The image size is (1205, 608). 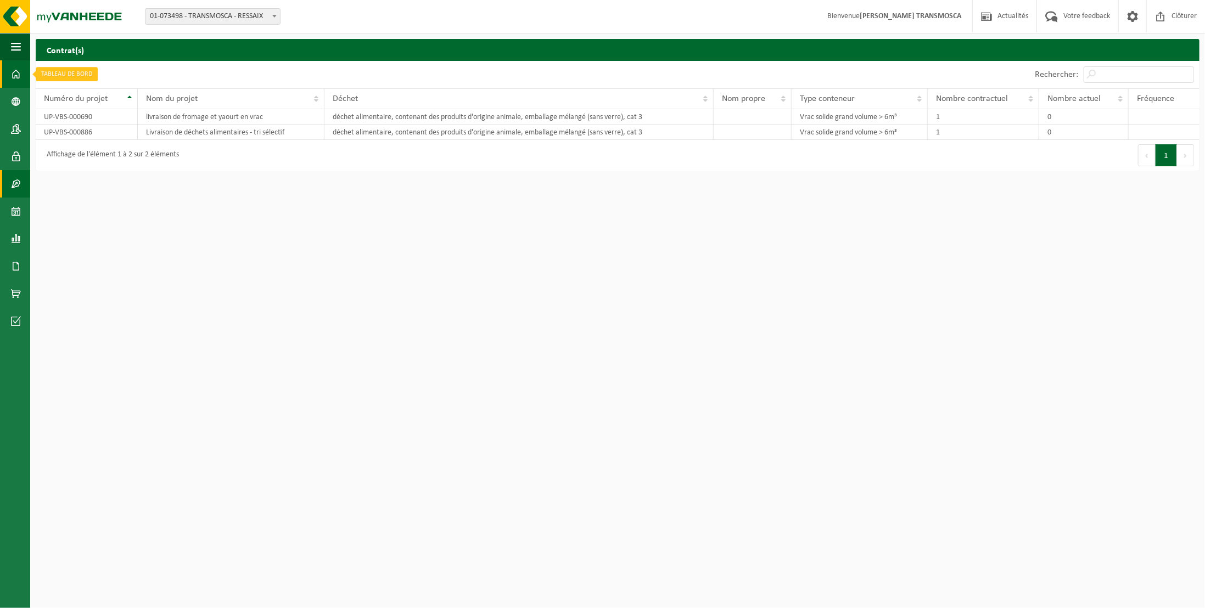 I want to click on span: Nom du projet, so click(x=172, y=99).